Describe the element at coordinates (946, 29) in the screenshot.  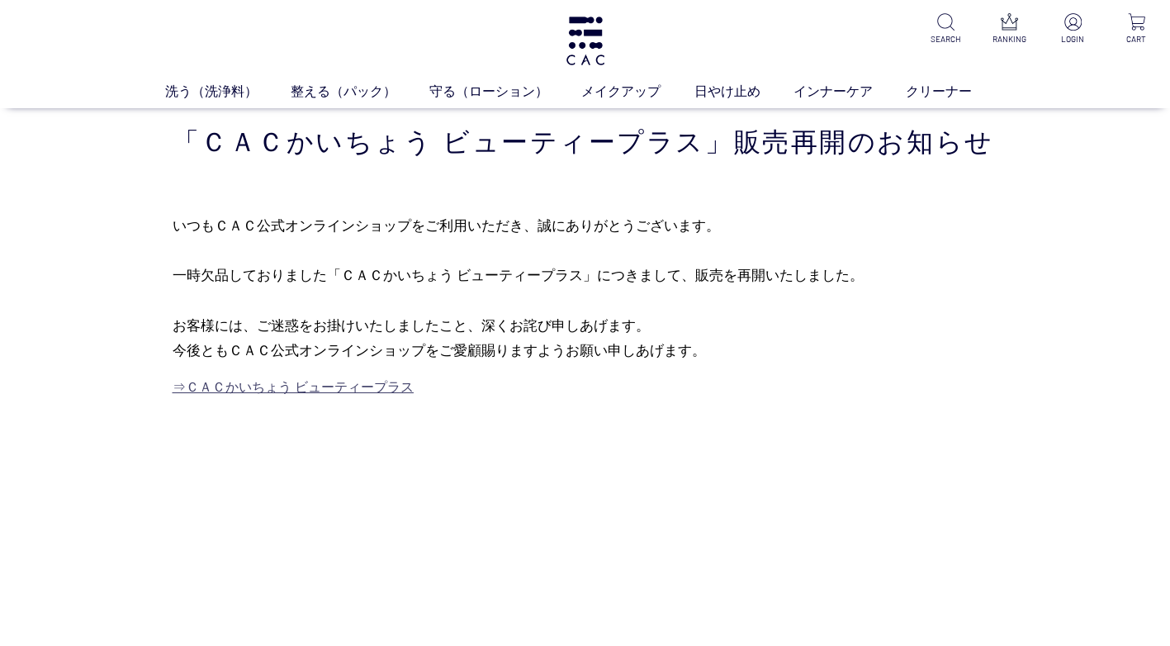
I see `a: SEARCH` at that location.